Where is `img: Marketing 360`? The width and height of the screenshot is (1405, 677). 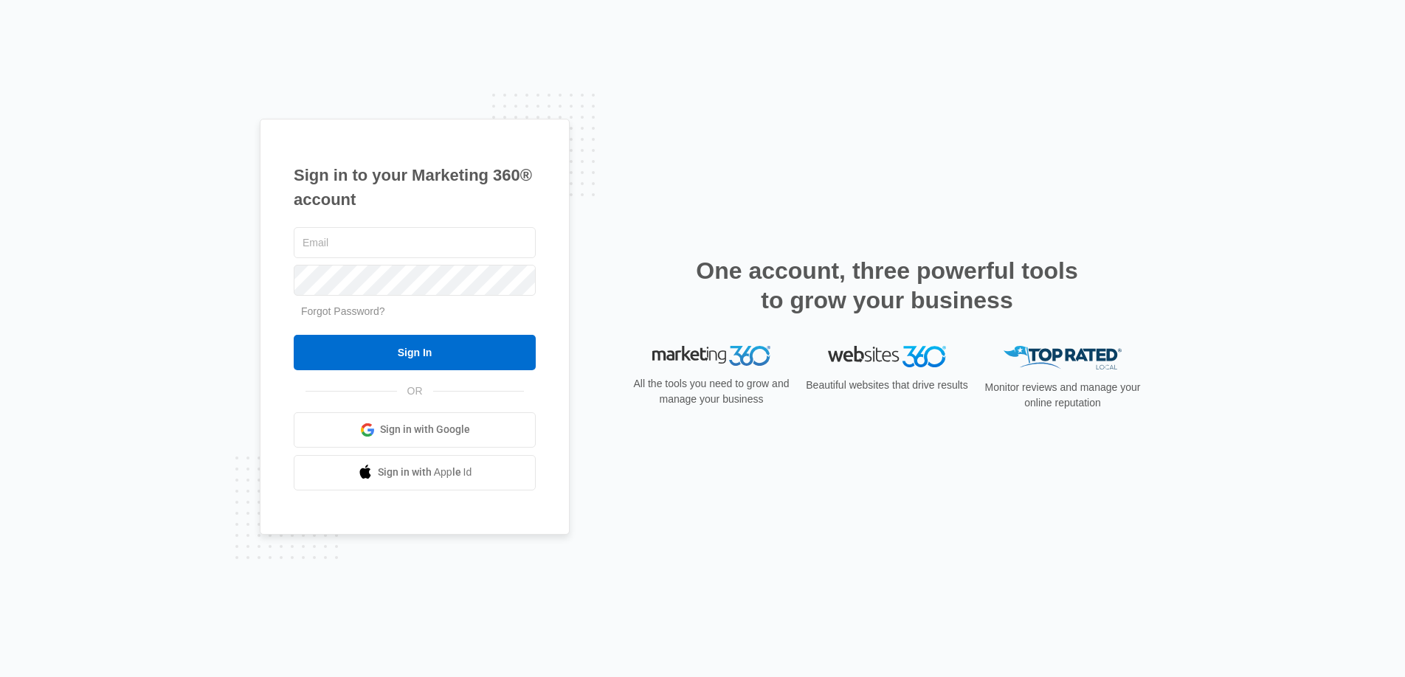
img: Marketing 360 is located at coordinates (711, 356).